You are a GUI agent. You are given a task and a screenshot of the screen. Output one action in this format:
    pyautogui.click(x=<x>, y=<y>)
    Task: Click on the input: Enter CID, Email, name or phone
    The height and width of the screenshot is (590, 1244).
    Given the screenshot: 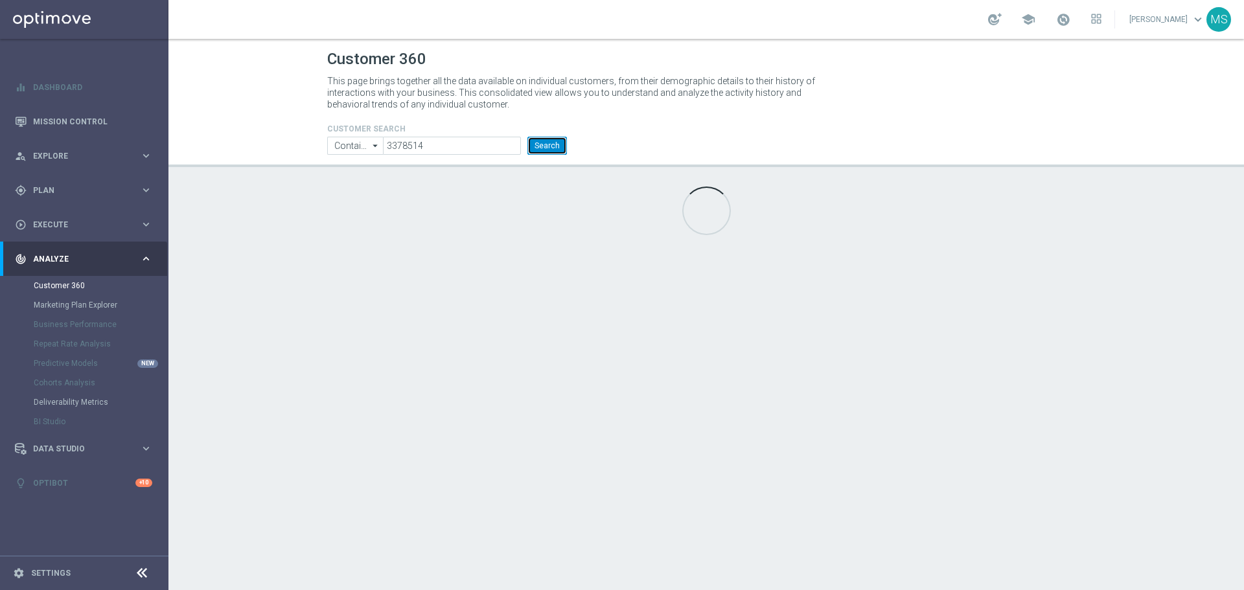 What is the action you would take?
    pyautogui.click(x=452, y=146)
    